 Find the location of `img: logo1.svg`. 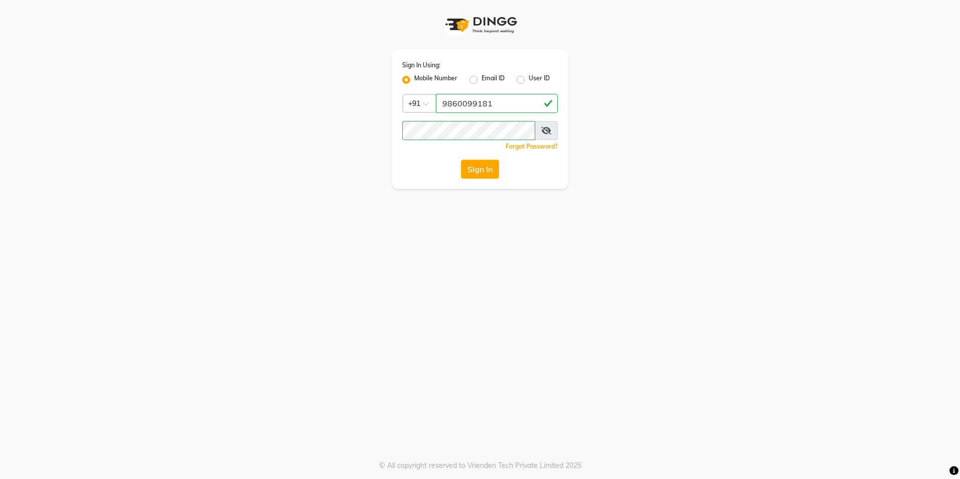

img: logo1.svg is located at coordinates (480, 25).